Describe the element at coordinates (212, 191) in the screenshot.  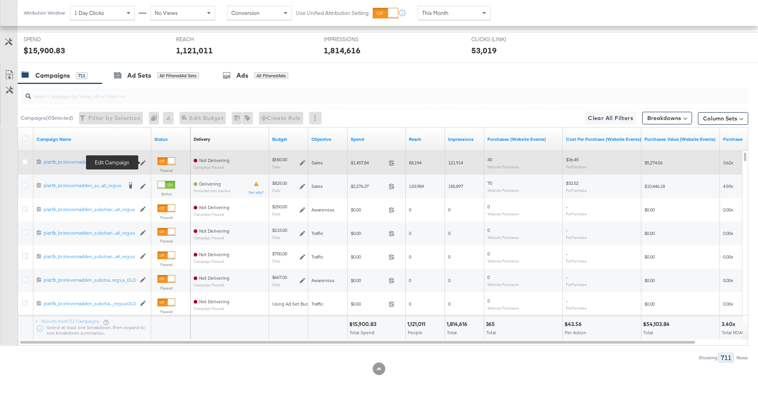
I see `sub: Some Ad Sets Inactive` at that location.